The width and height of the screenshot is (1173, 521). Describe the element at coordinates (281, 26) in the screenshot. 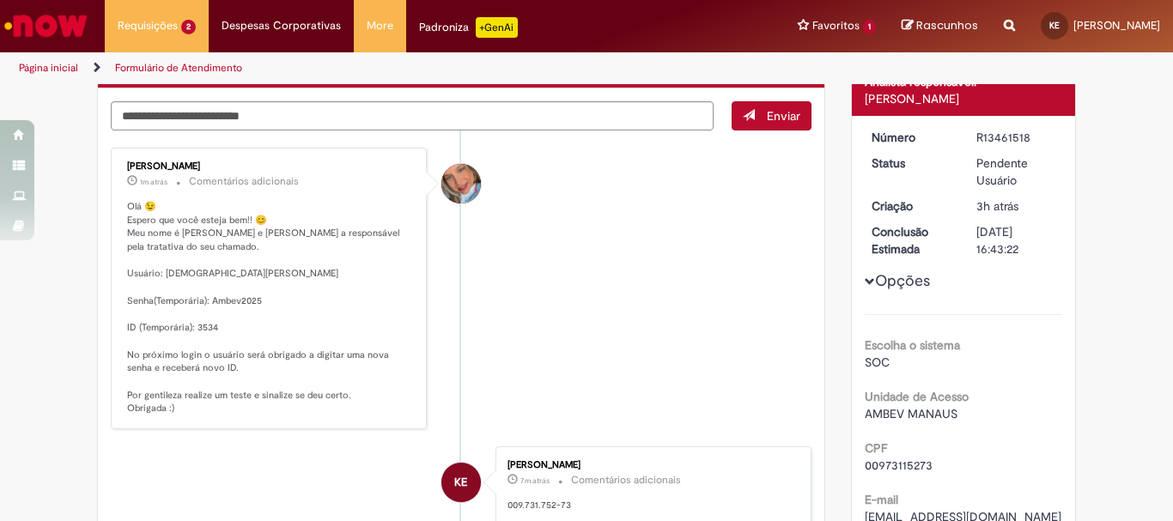

I see `span: Despesas Corporativas` at that location.